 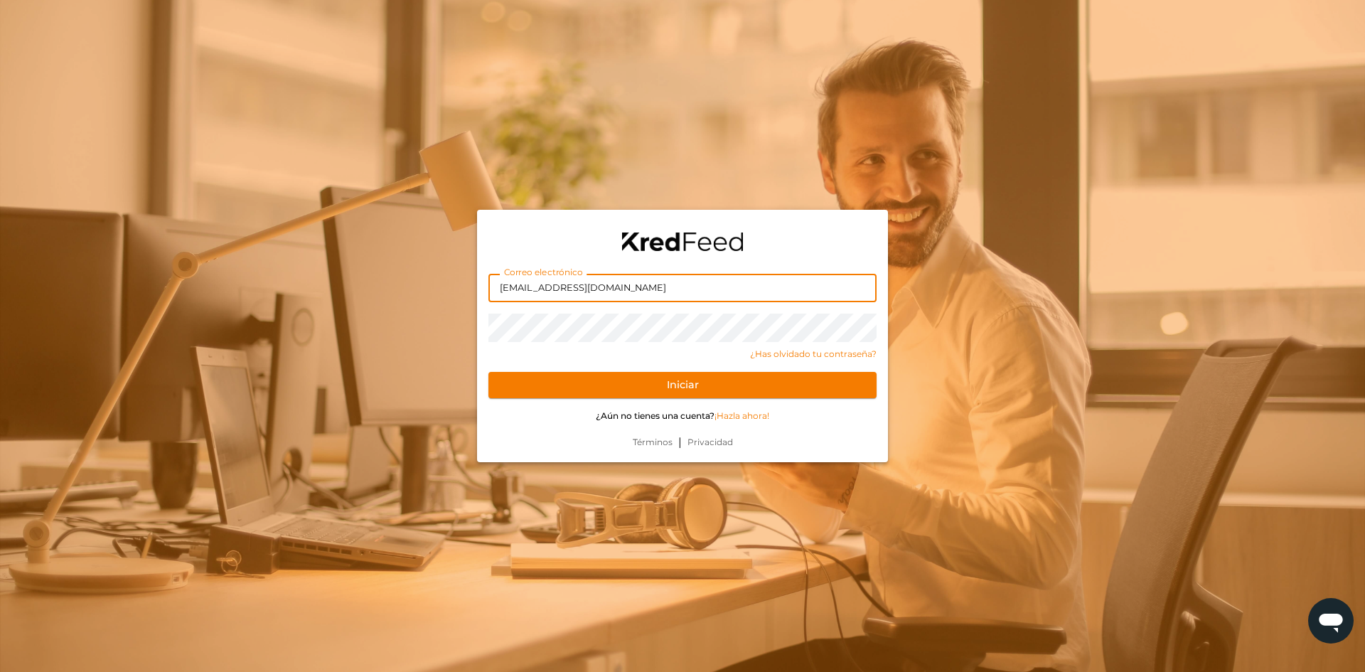 I want to click on a: Privacidad, so click(x=710, y=442).